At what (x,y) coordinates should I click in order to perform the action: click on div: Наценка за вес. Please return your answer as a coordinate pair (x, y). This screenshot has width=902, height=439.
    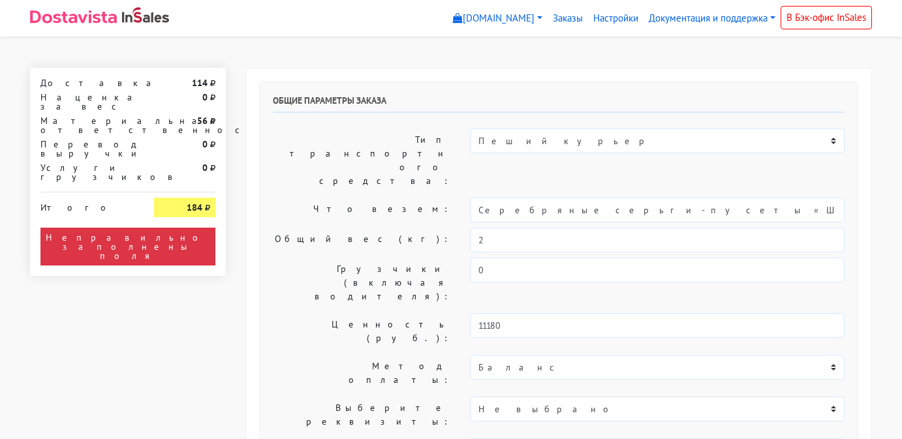
    Looking at the image, I should click on (87, 102).